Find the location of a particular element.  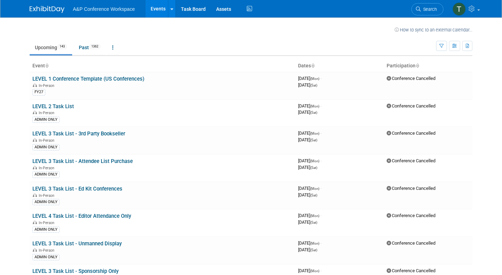

a: Sort by Participation Type is located at coordinates (417, 66).